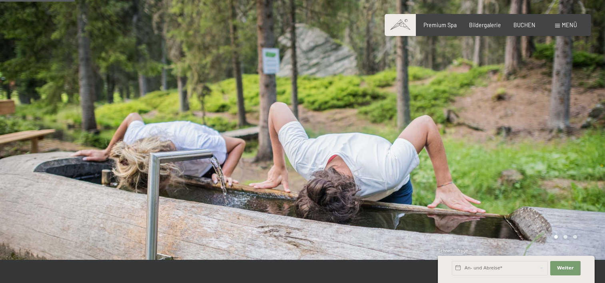 The image size is (605, 283). Describe the element at coordinates (485, 25) in the screenshot. I see `span: Bildergalerie` at that location.